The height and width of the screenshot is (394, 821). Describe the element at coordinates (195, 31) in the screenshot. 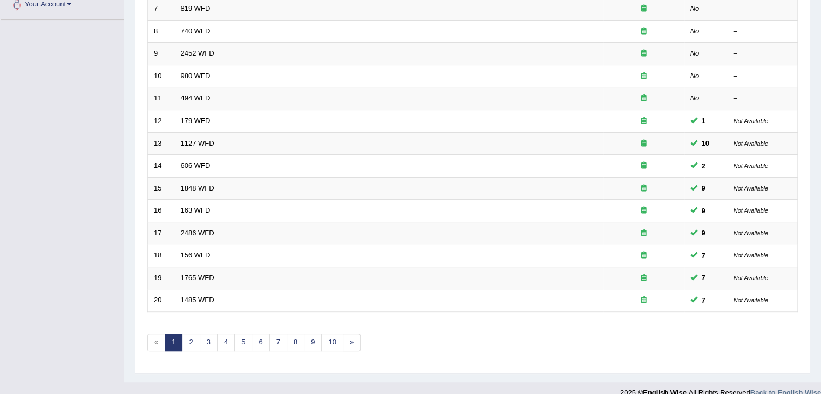

I see `a: 740 WFD` at that location.